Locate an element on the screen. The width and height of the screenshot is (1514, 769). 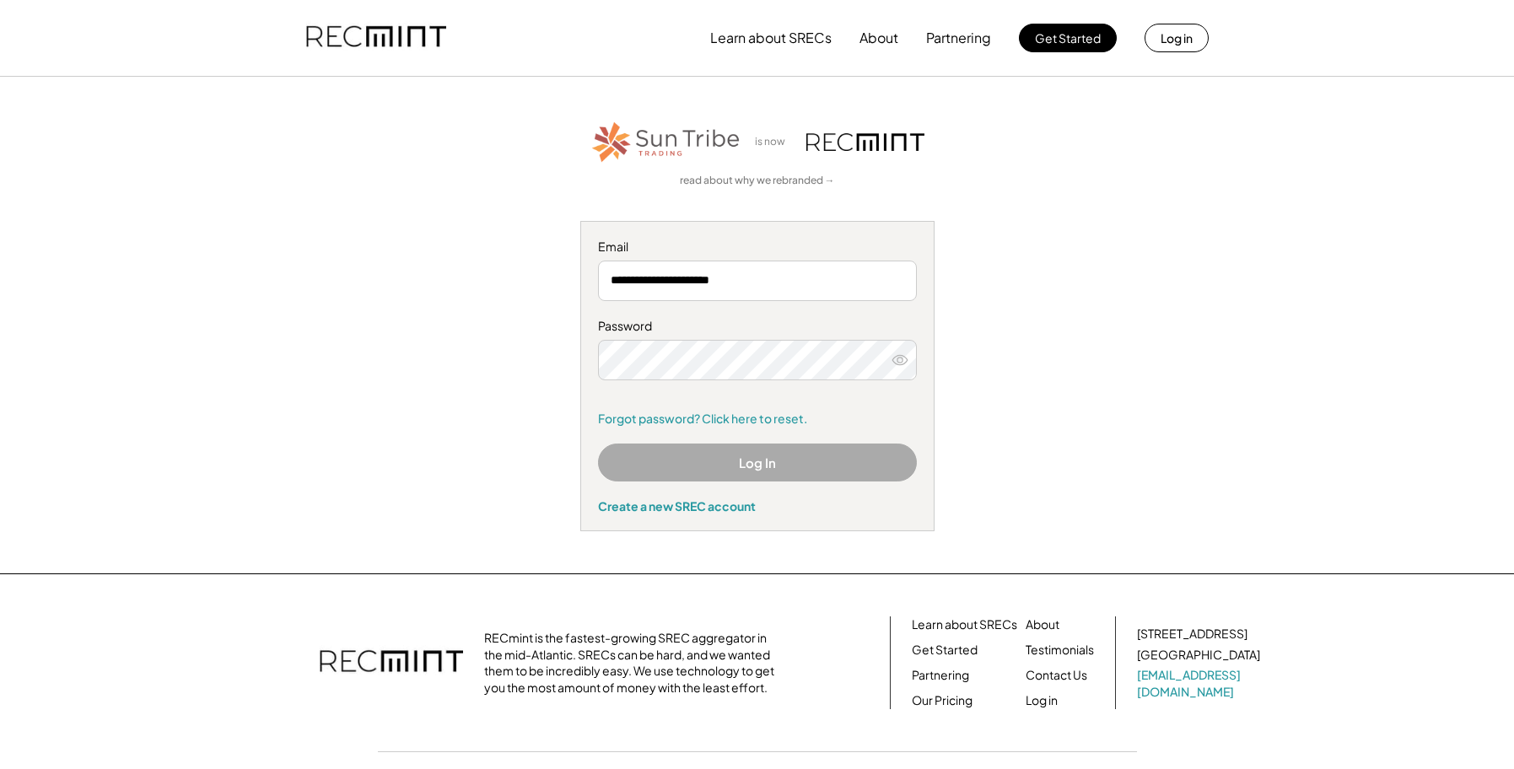
button: Learn about SRECs is located at coordinates (771, 38).